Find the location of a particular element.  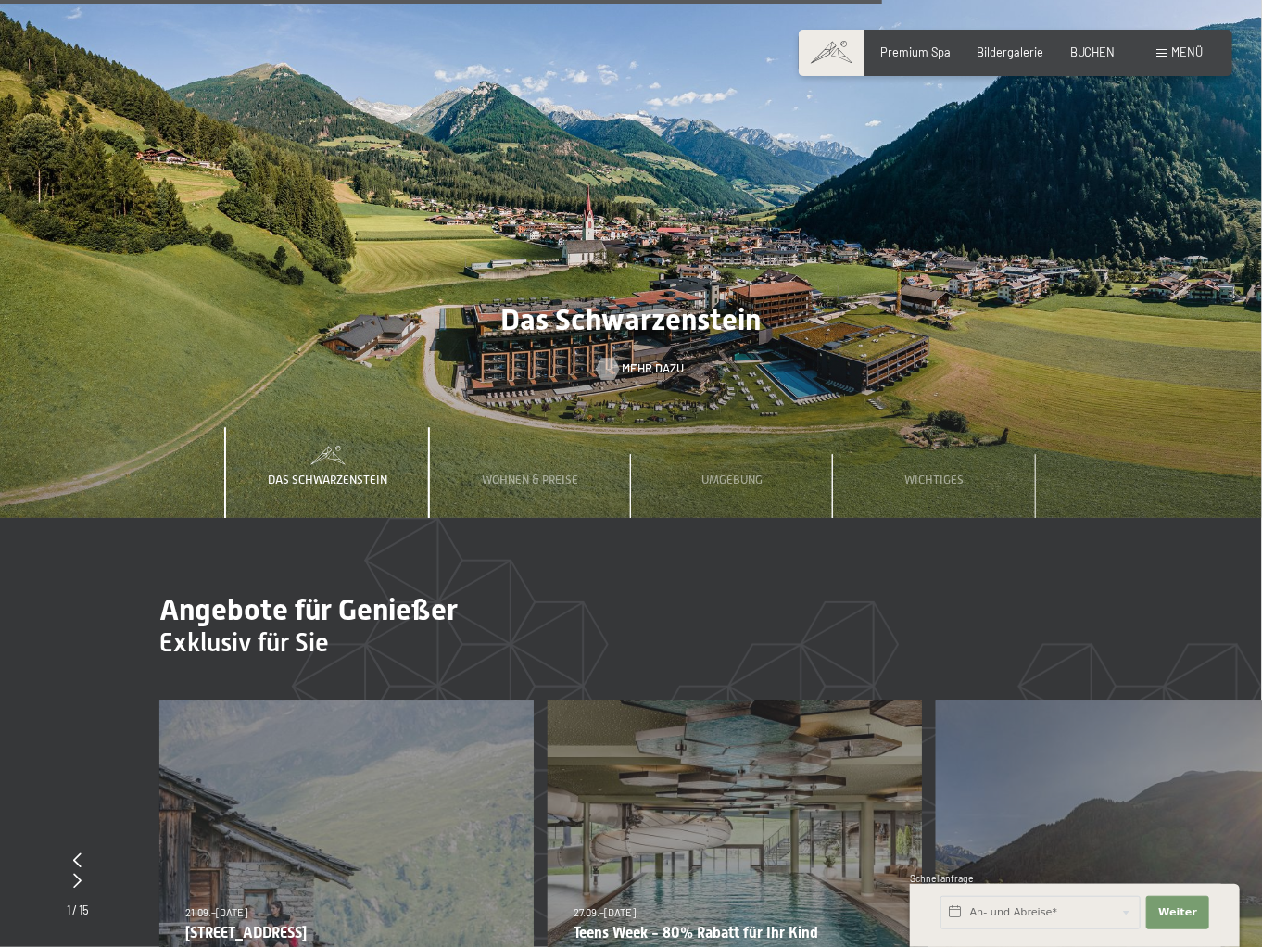

span: Premium Spa is located at coordinates (916, 52).